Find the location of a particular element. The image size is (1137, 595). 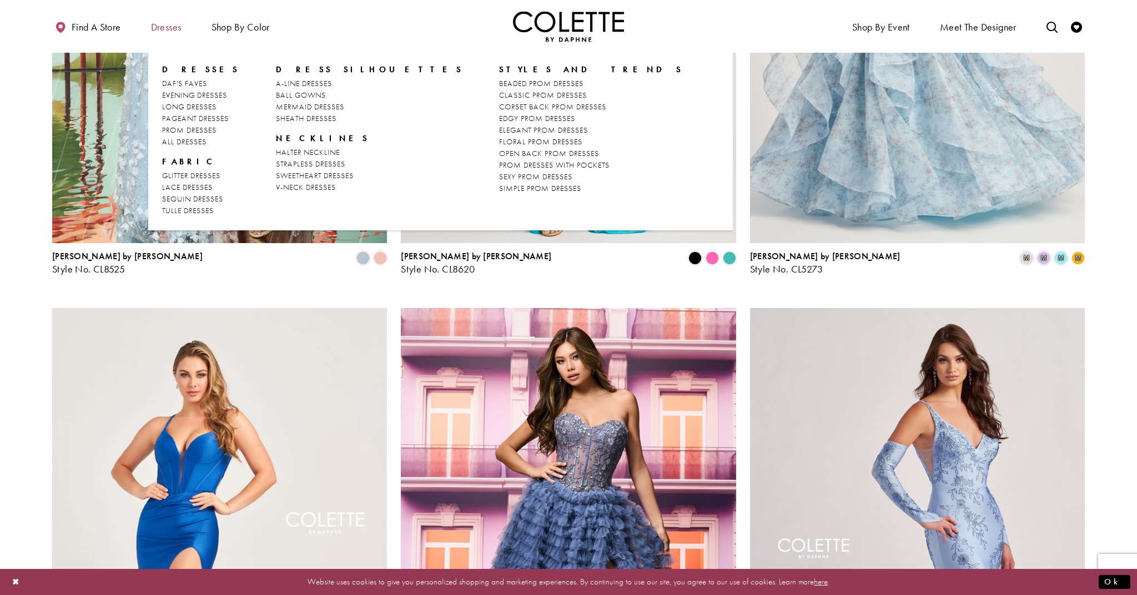

i: Turquoise is located at coordinates (730, 258).